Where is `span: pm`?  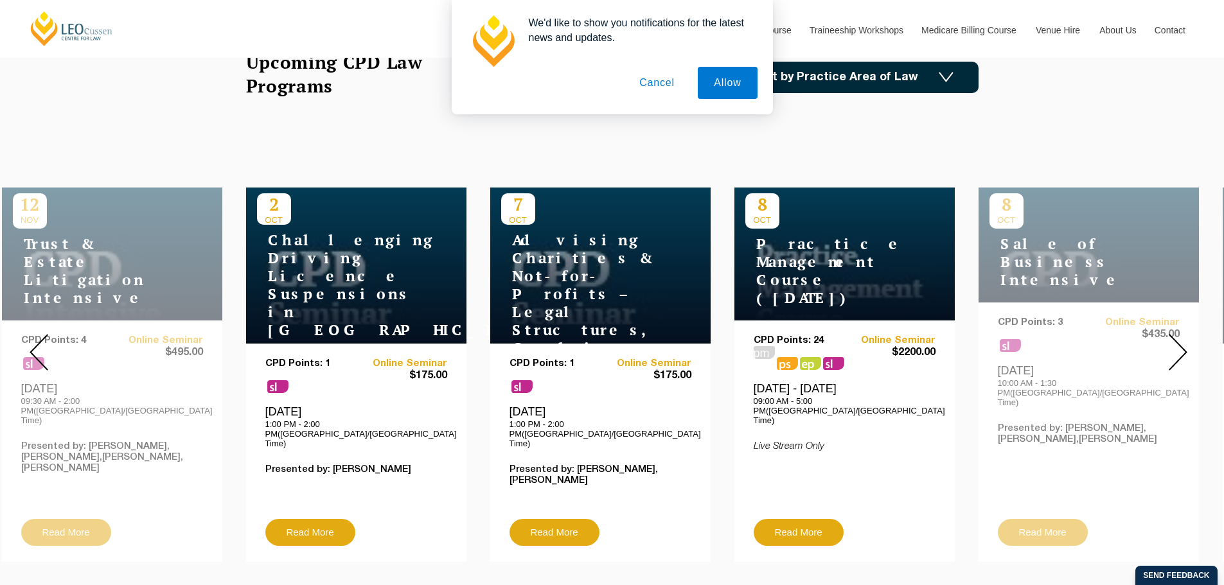
span: pm is located at coordinates (764, 353).